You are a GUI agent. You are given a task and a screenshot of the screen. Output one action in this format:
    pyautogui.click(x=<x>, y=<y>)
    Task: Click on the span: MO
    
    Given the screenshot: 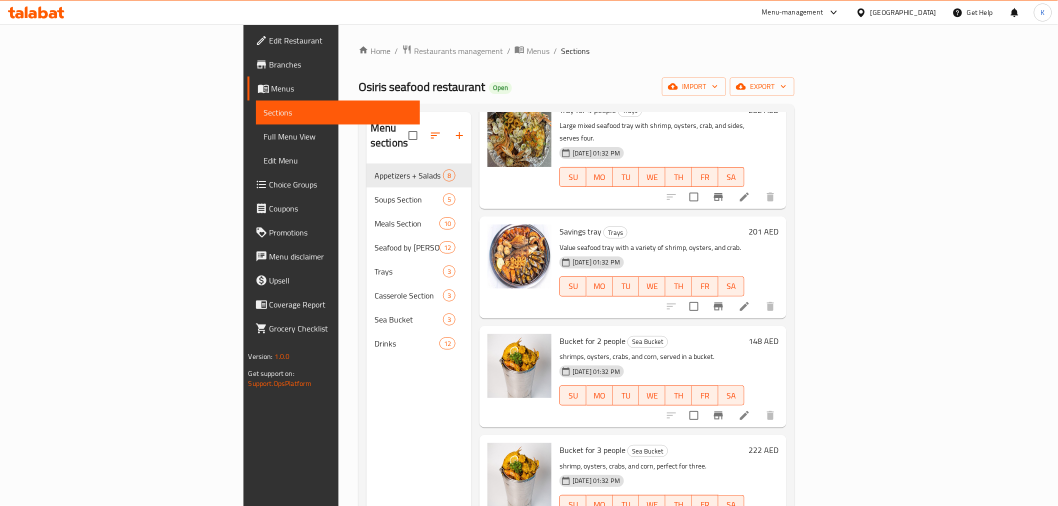 What is the action you would take?
    pyautogui.click(x=600, y=286)
    